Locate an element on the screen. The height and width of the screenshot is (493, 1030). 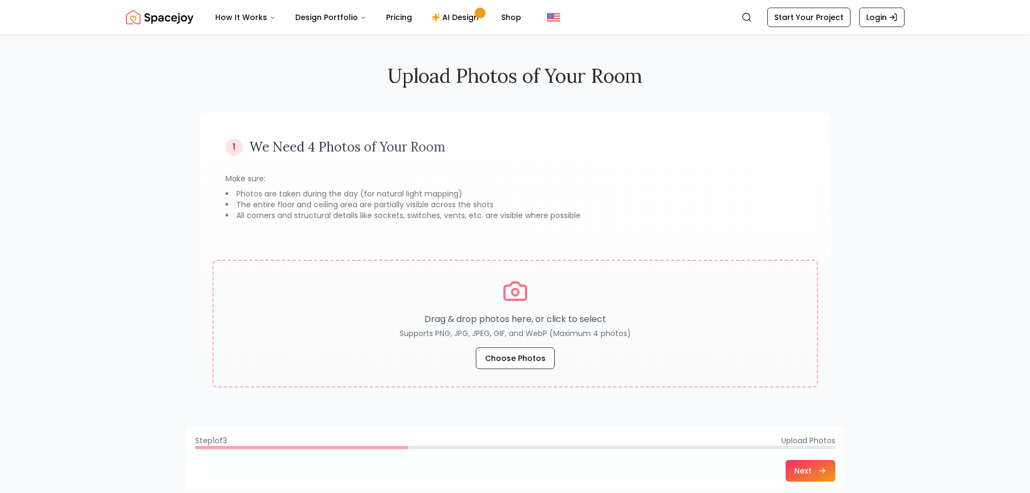
span: Upload Photos is located at coordinates (808, 440).